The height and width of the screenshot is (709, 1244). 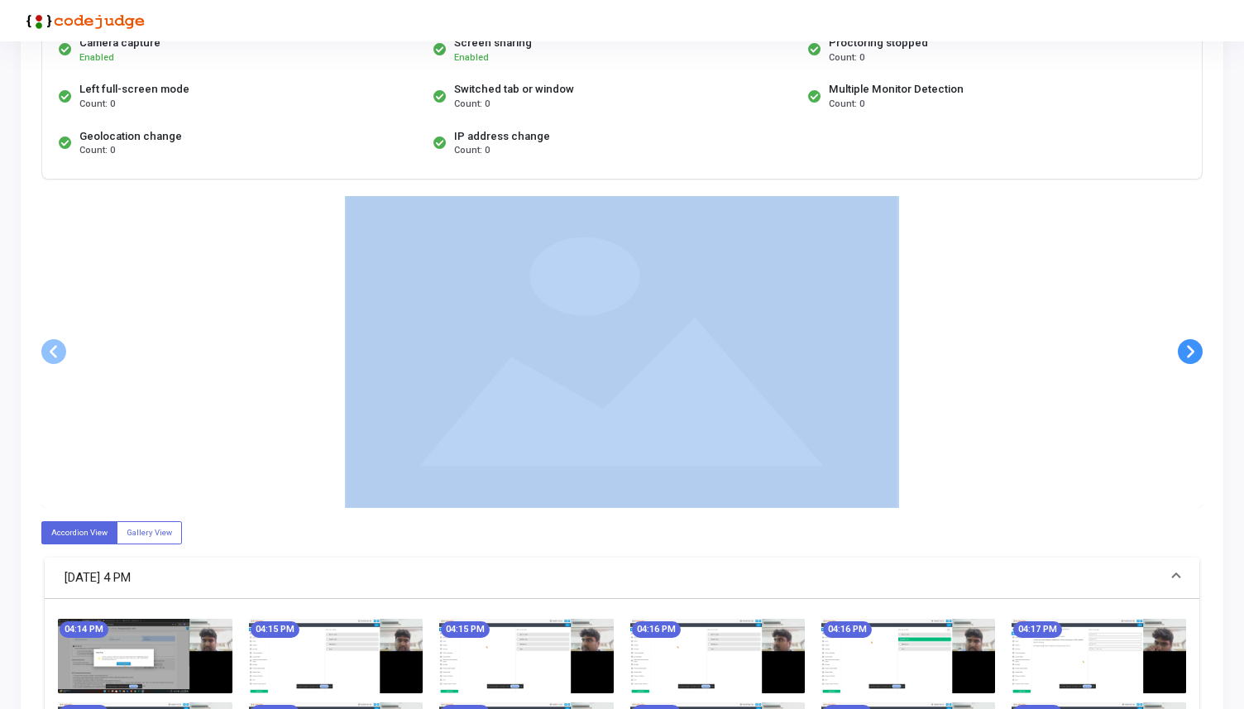 I want to click on img: screenshot-1754909085208.jpeg, so click(x=145, y=655).